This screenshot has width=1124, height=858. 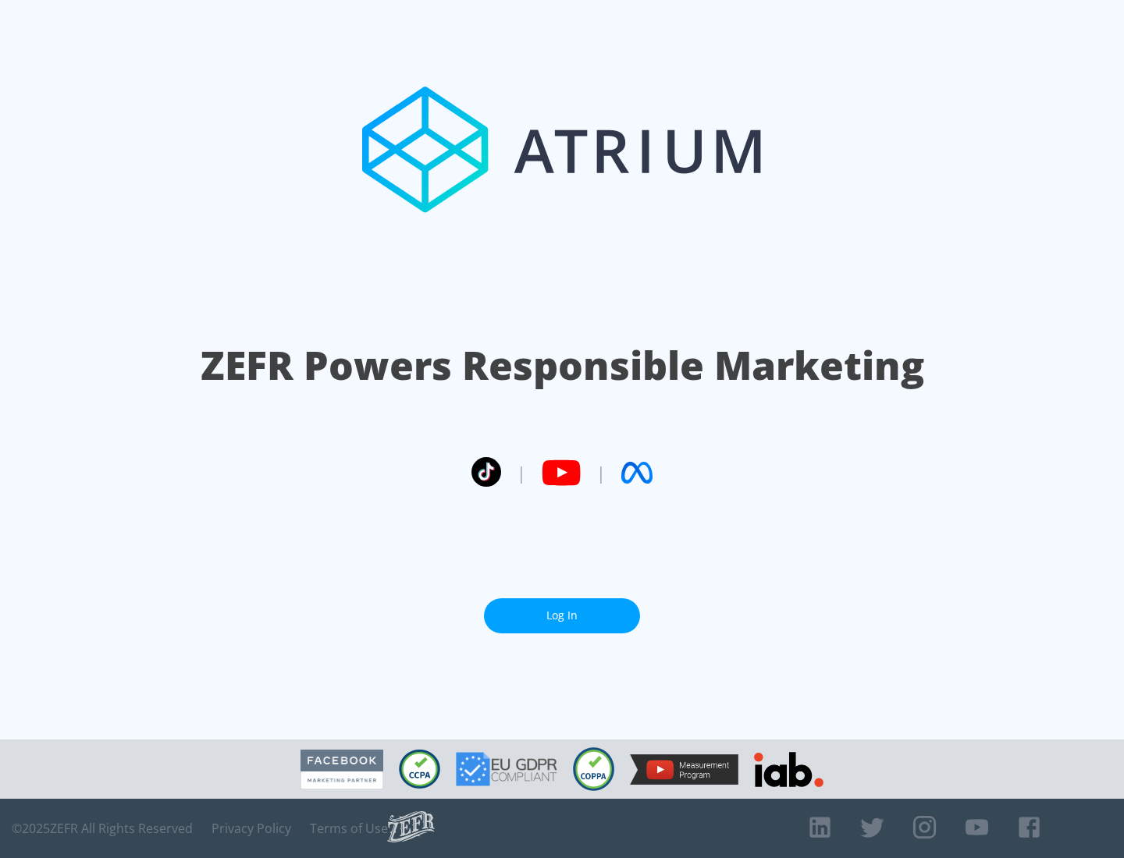 What do you see at coordinates (102, 829) in the screenshot?
I see `span: © 2025 ZEFR All Rights Reserved` at bounding box center [102, 829].